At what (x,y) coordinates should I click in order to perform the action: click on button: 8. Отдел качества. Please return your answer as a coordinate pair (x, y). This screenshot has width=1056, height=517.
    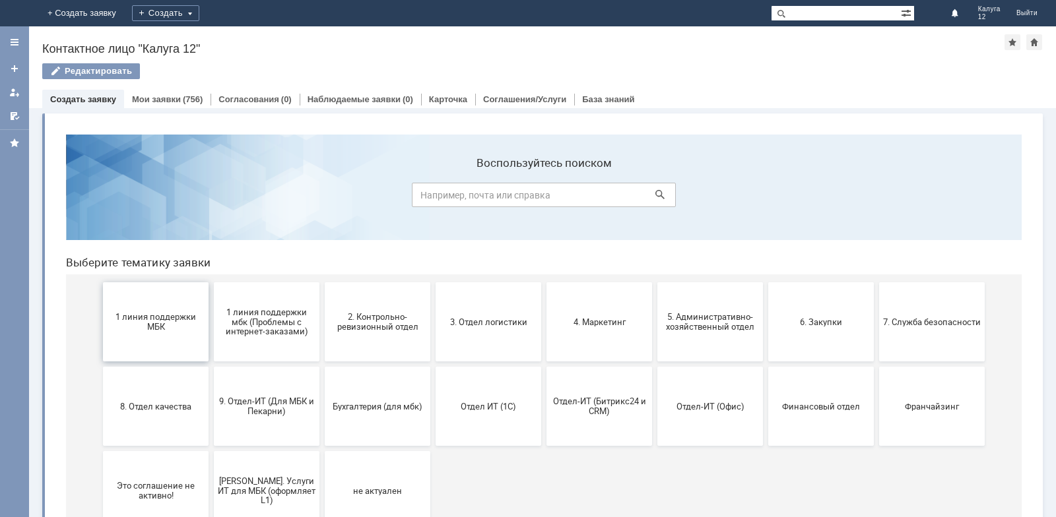
    Looking at the image, I should click on (100, 282).